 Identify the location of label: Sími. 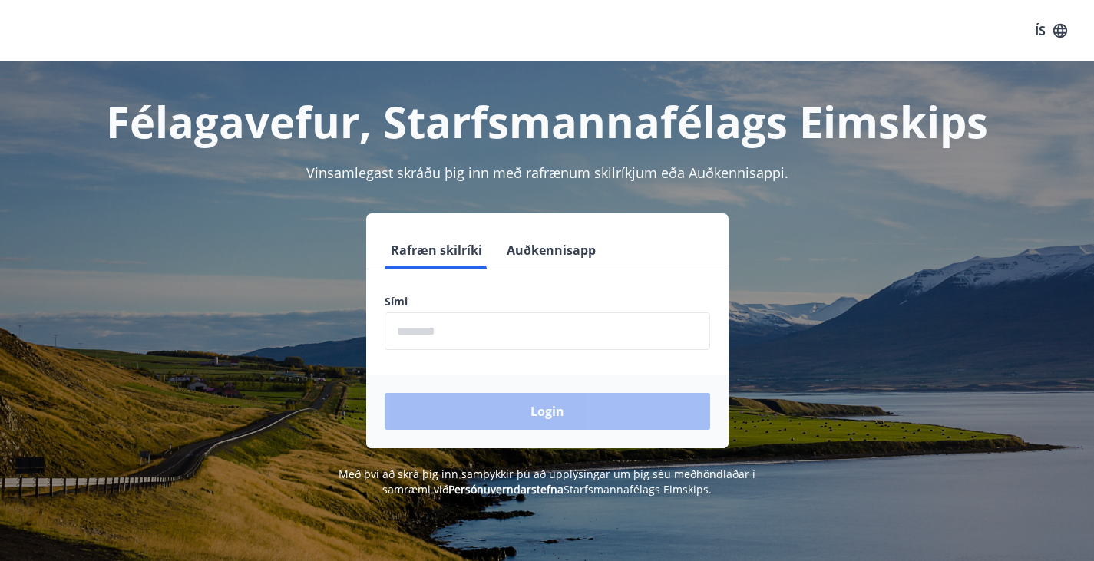
(547, 302).